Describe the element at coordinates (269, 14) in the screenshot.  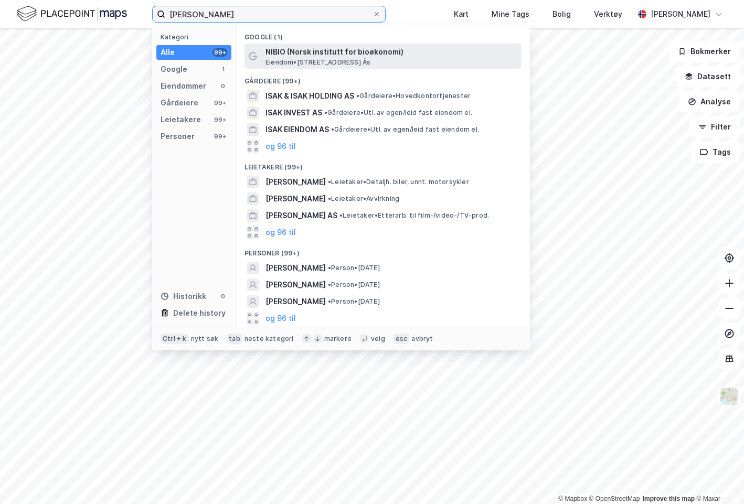
I see `input: Søk på adresse, matrikkel, gårdeiere, leietakere eller personer` at that location.